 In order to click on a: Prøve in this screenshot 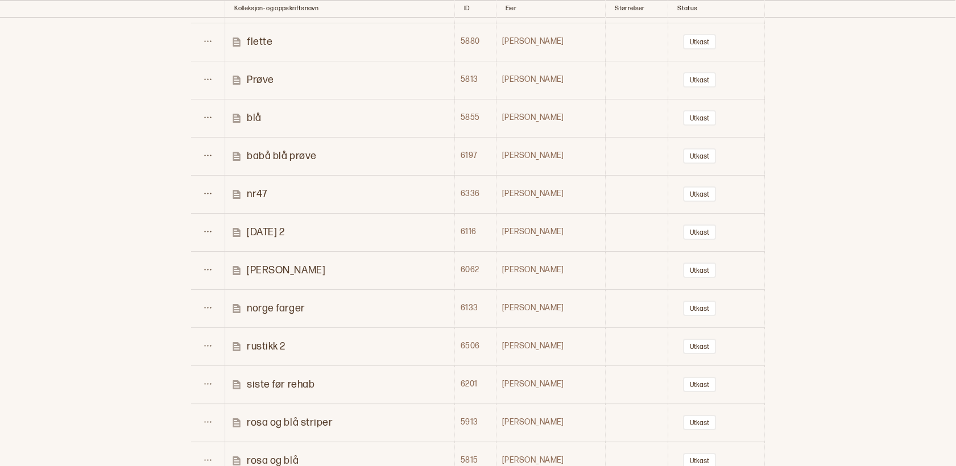, I will do `click(342, 80)`.